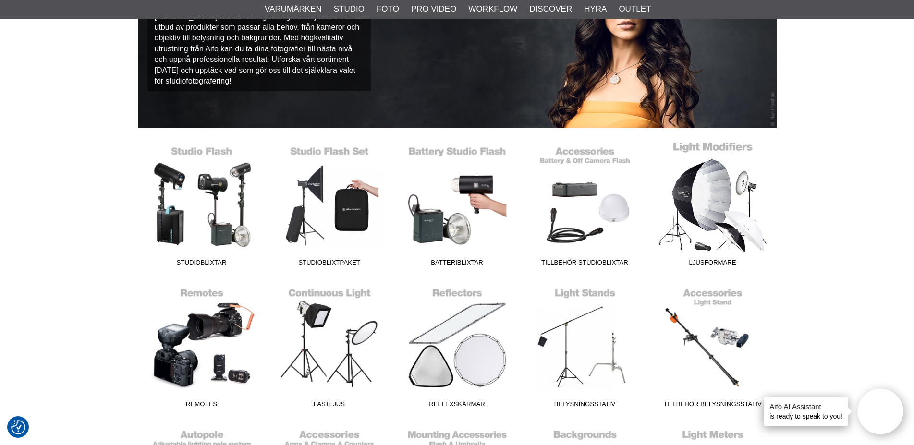  What do you see at coordinates (330, 206) in the screenshot?
I see `a: Studioblixtpaket` at bounding box center [330, 206].